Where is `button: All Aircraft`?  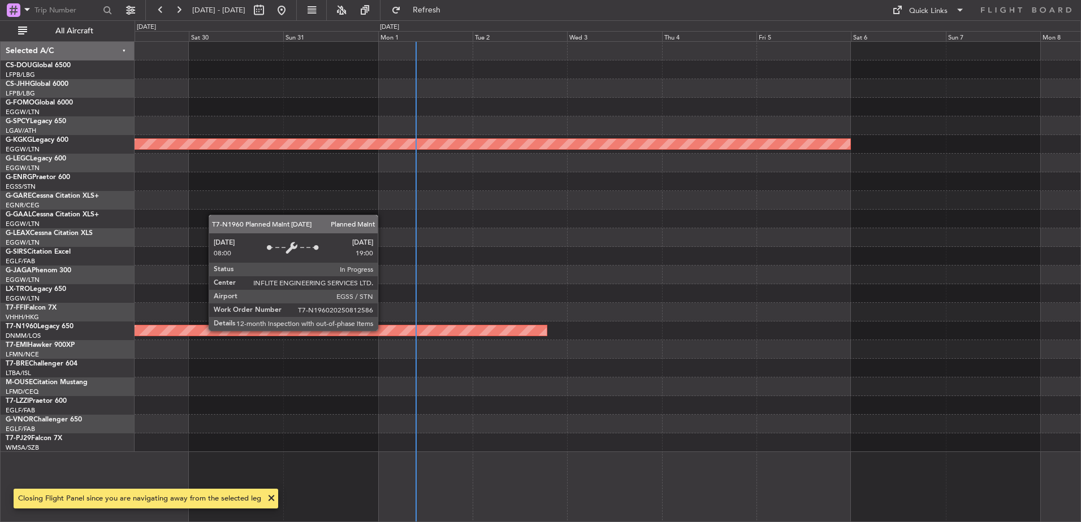 button: All Aircraft is located at coordinates (67, 31).